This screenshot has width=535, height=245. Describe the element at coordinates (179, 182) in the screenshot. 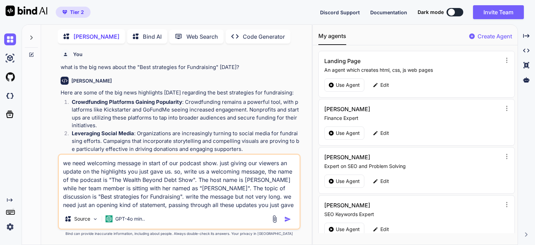

I see `textarea: we need welcoming message in start of our podcast show. just giving our viewers an update on the ...` at that location.